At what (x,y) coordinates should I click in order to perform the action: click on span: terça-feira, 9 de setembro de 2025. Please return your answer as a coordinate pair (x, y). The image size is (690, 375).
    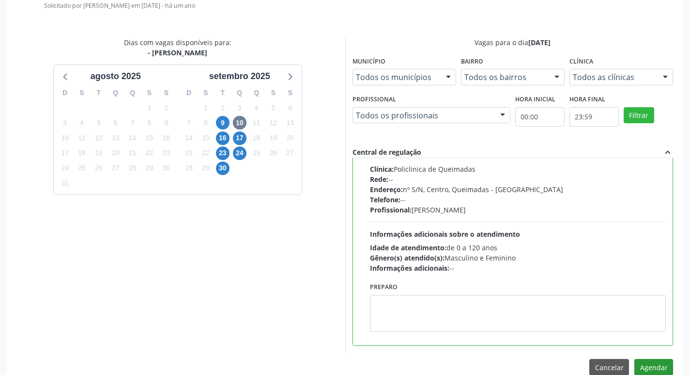
    Looking at the image, I should click on (223, 123).